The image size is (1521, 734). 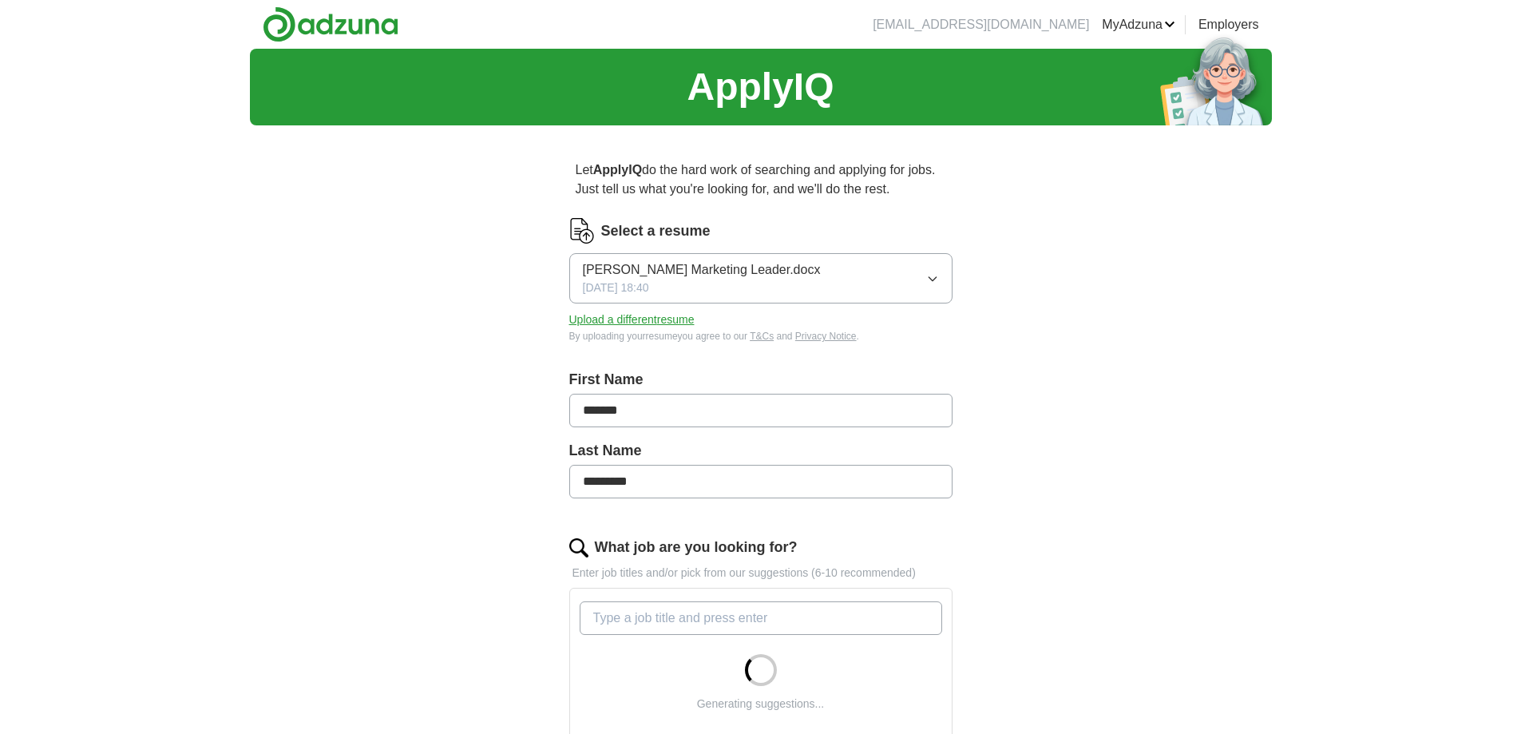 I want to click on input: Type a job title and press enter, so click(x=761, y=618).